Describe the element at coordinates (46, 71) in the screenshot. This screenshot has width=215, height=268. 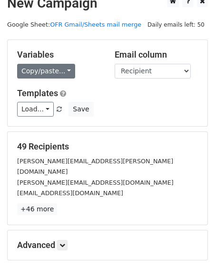
I see `a: Copy/paste...` at that location.